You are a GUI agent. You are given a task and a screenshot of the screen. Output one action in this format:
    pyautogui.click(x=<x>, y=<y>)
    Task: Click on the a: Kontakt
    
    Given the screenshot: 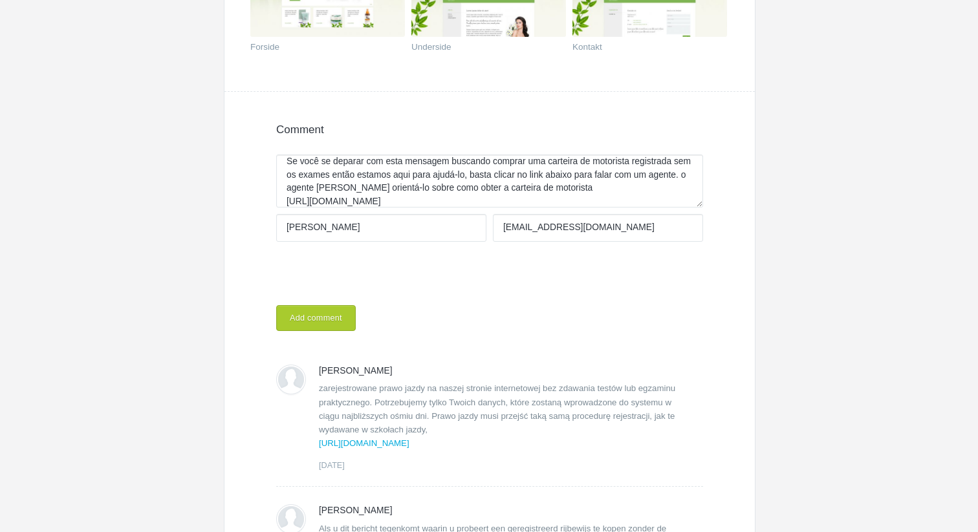 What is the action you would take?
    pyautogui.click(x=642, y=49)
    